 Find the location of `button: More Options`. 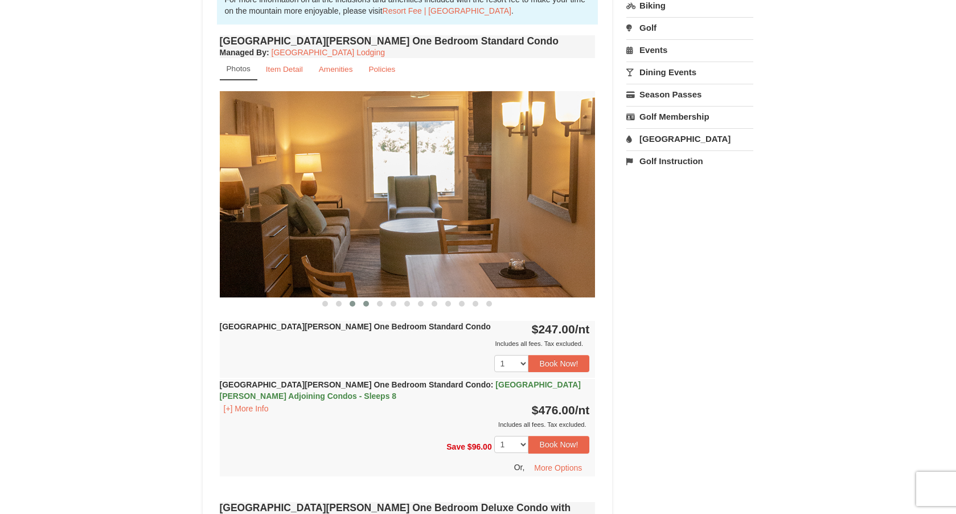

button: More Options is located at coordinates (558, 468).